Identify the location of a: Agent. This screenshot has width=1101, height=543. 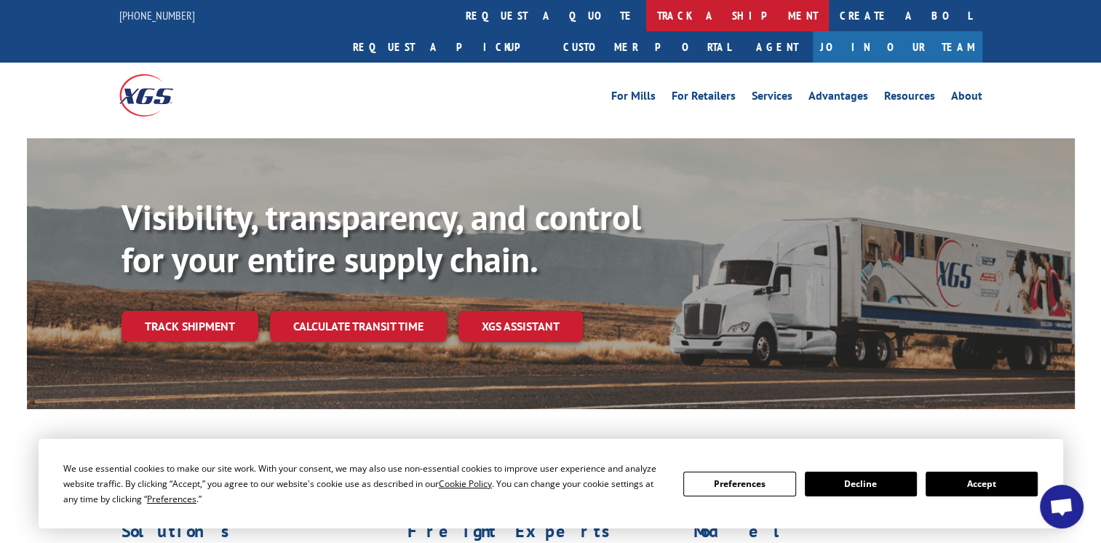
(777, 47).